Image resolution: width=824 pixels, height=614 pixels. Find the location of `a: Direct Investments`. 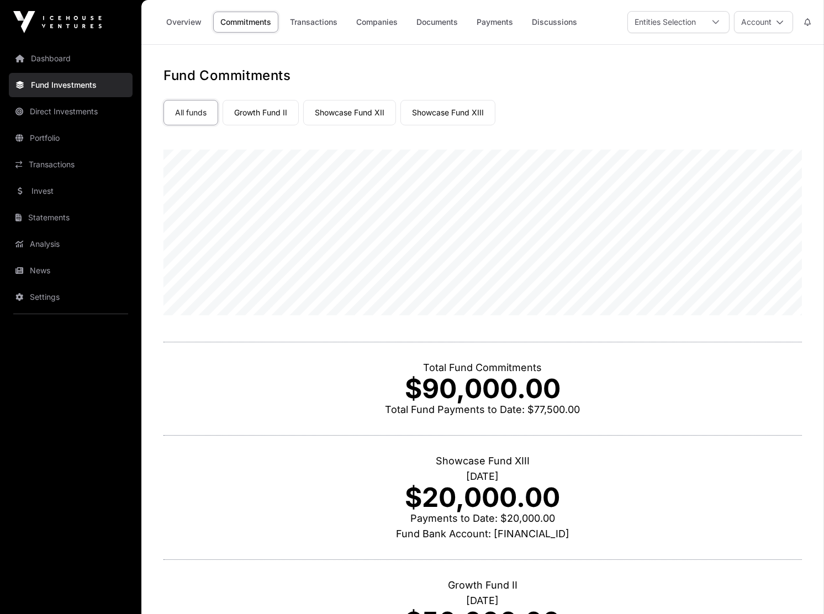

a: Direct Investments is located at coordinates (71, 112).